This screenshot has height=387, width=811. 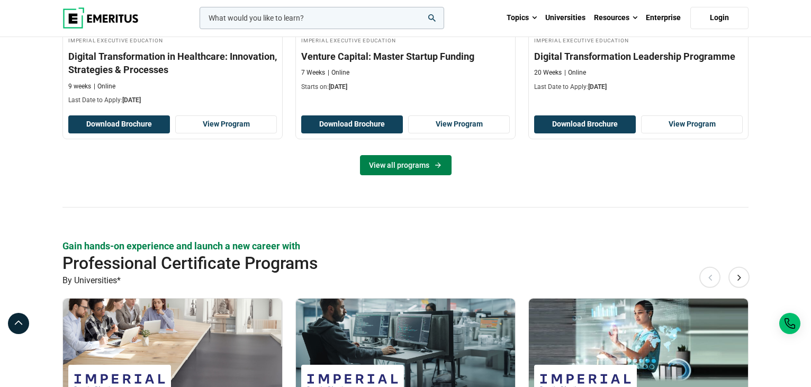 I want to click on h3: Digital Transformation Leadership Programme, so click(x=638, y=56).